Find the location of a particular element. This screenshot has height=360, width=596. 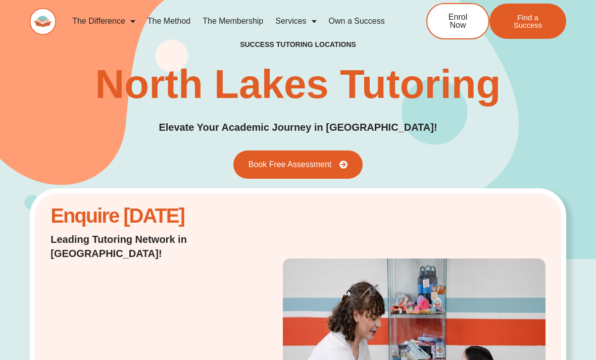

span: Enrol Now is located at coordinates (458, 21).